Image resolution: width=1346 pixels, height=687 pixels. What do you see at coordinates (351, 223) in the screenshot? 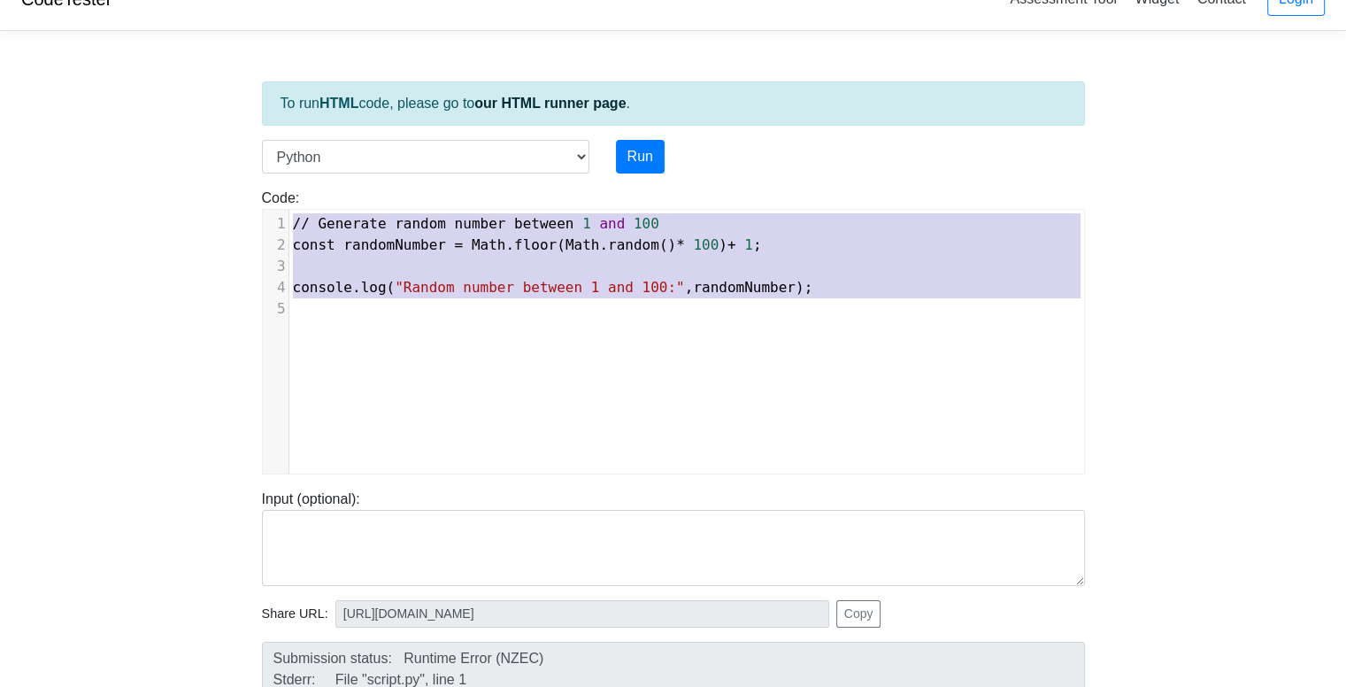
I see `span: Generate` at bounding box center [351, 223].